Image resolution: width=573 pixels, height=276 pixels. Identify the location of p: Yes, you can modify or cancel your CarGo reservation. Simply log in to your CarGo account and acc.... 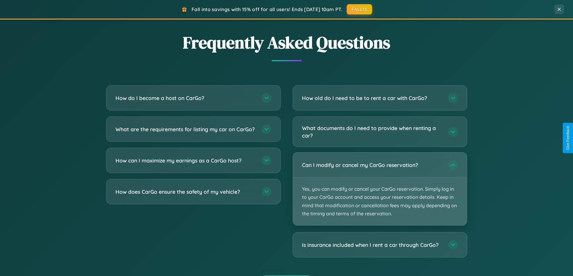
(380, 201).